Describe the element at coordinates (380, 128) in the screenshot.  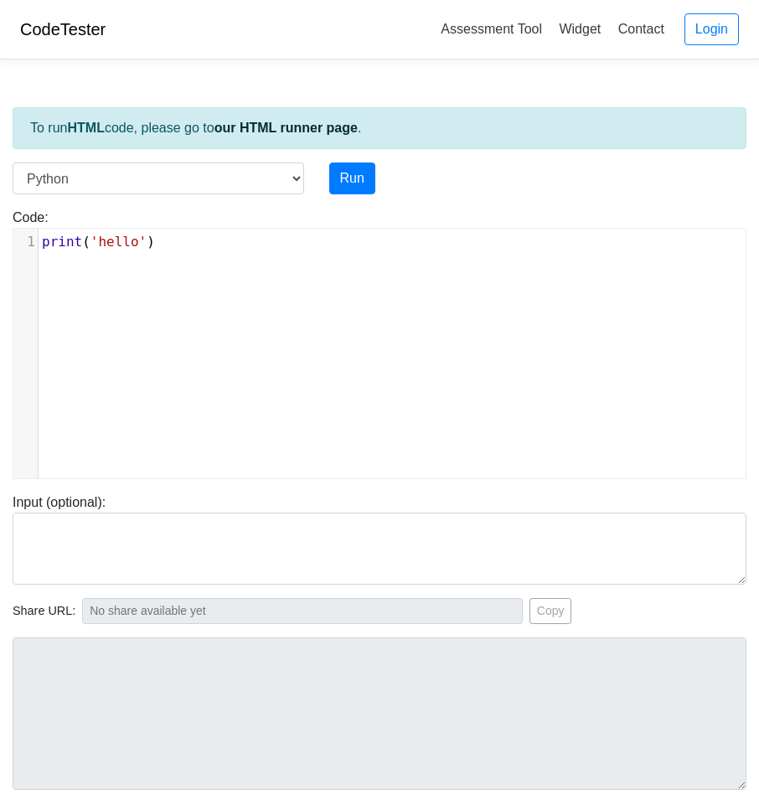
I see `div: To run code, please go to .` at that location.